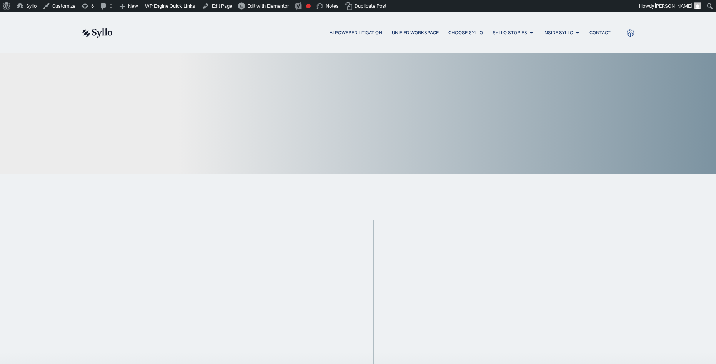 The image size is (716, 364). Describe the element at coordinates (558, 33) in the screenshot. I see `a: Inside Syllo` at that location.